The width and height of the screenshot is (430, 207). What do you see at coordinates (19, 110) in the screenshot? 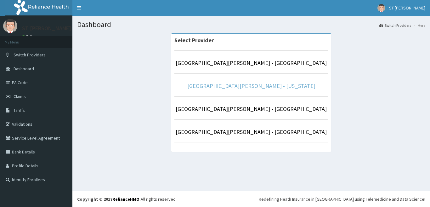
I see `span: Tariffs` at bounding box center [19, 110].